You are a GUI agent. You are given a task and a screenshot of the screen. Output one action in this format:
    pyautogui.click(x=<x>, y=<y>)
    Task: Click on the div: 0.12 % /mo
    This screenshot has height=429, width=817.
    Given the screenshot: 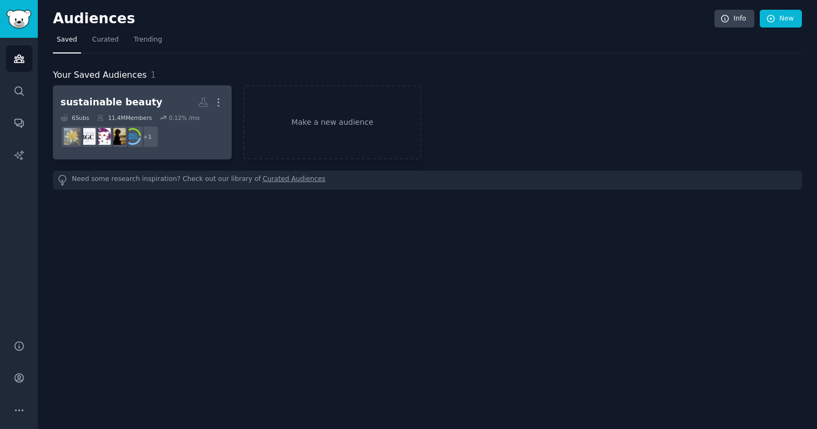 What is the action you would take?
    pyautogui.click(x=184, y=118)
    